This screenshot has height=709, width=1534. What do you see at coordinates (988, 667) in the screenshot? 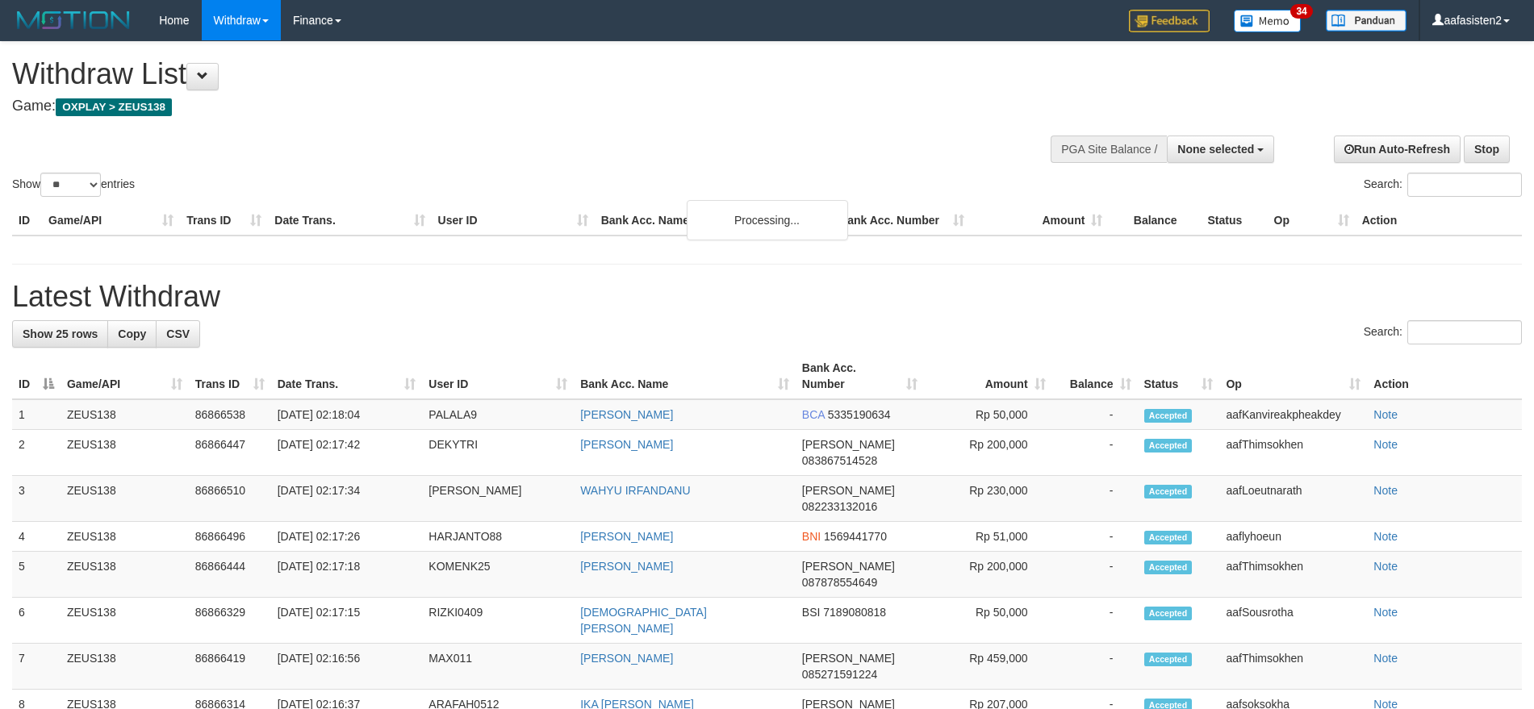
I see `td: Rp 459,000` at bounding box center [988, 667].